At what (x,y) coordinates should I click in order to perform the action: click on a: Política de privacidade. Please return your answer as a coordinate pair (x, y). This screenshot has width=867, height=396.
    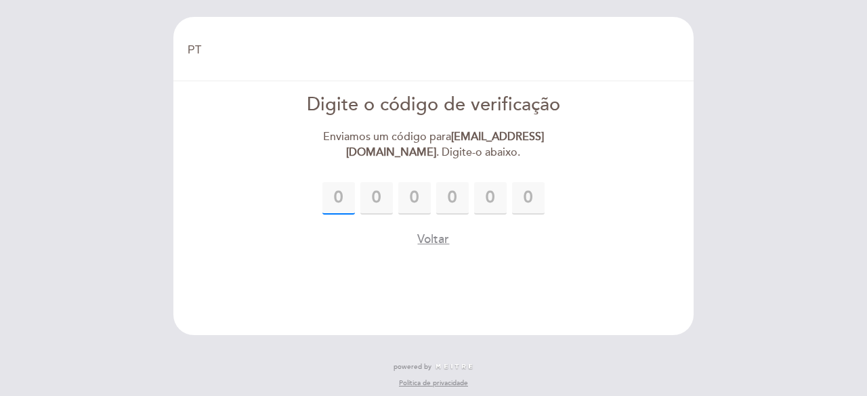
    Looking at the image, I should click on (434, 383).